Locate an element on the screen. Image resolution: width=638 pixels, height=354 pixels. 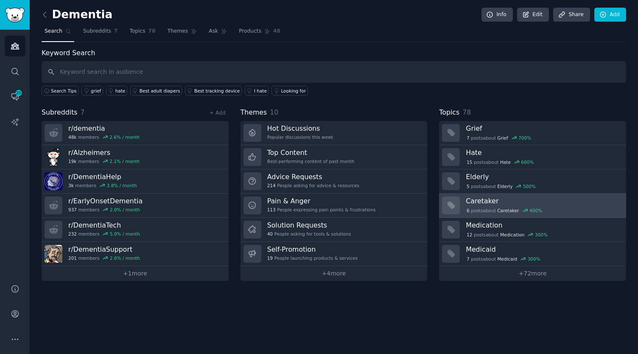
img: Alzheimers is located at coordinates (53, 157).